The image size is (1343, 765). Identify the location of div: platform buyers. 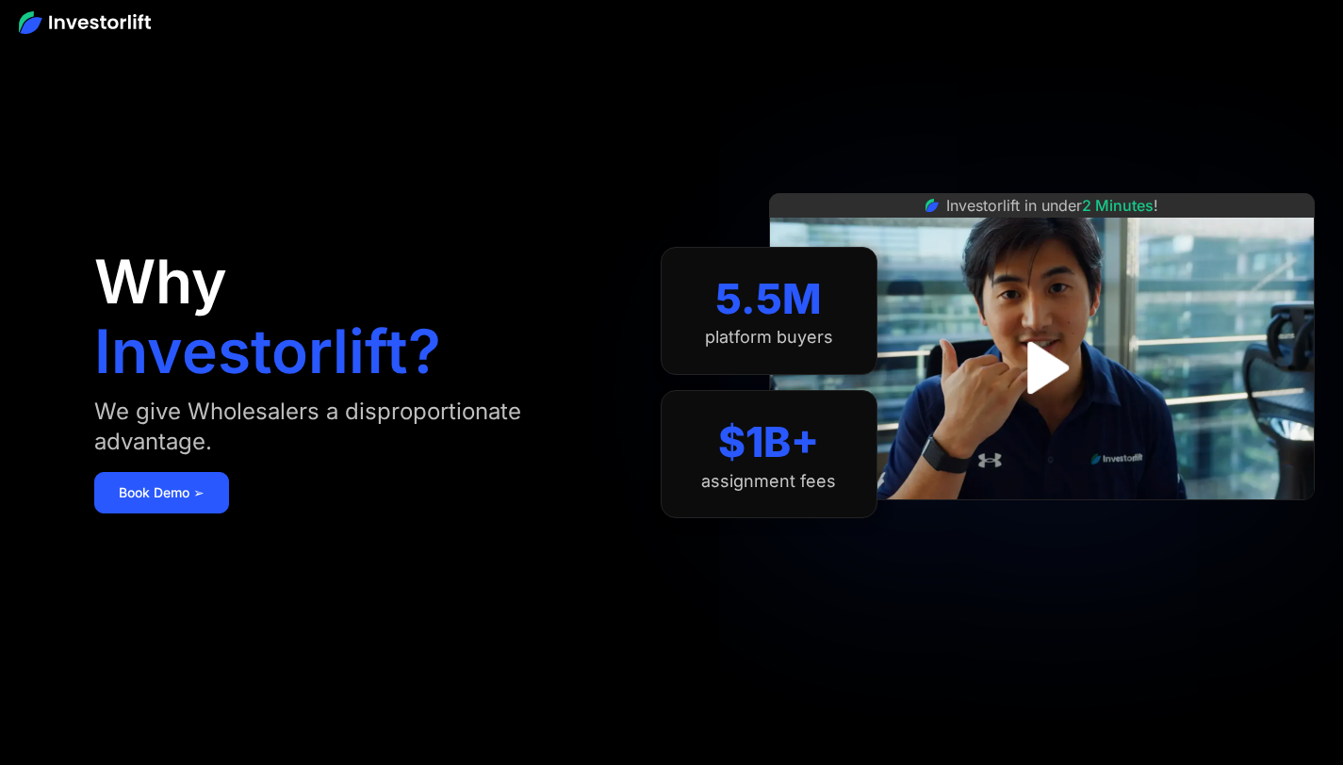
(769, 337).